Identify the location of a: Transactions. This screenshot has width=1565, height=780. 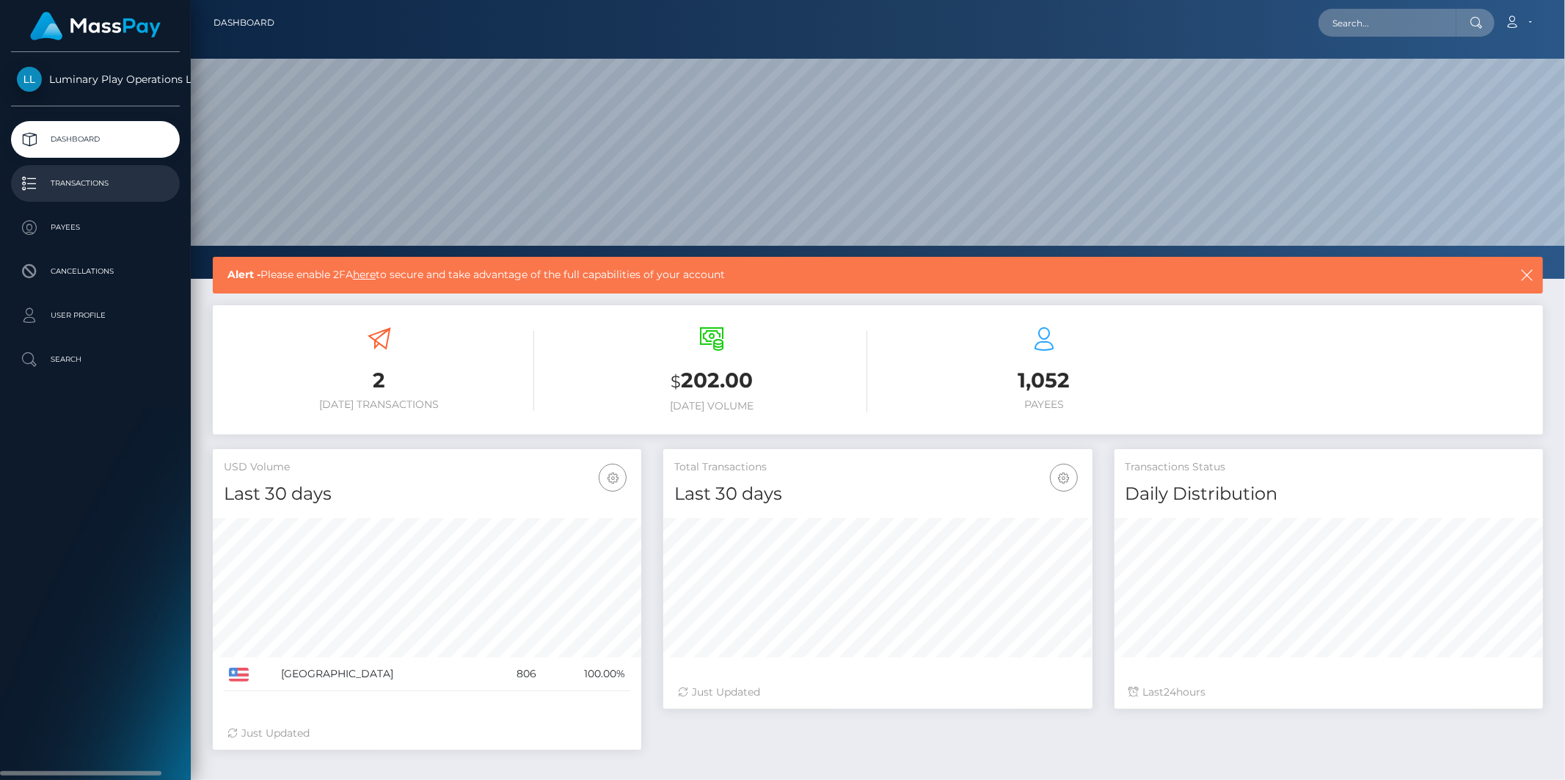
(95, 183).